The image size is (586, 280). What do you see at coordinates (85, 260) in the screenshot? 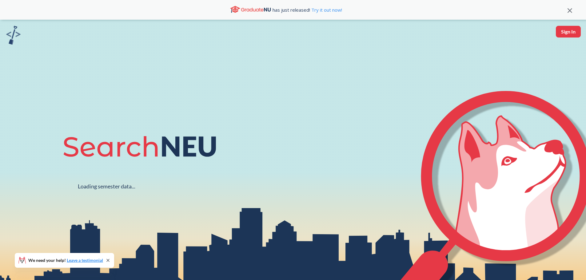
I see `a: Leave a testimonial` at bounding box center [85, 260].